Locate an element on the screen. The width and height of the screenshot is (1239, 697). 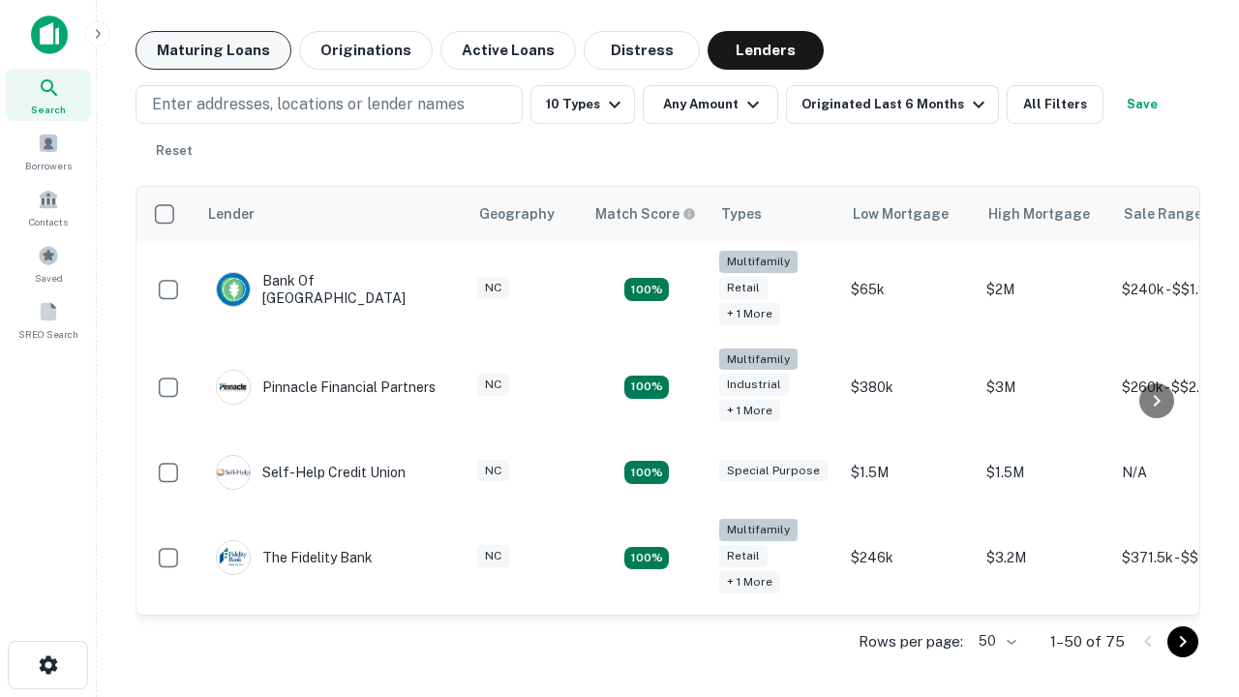
button: Active Loans is located at coordinates (508, 50).